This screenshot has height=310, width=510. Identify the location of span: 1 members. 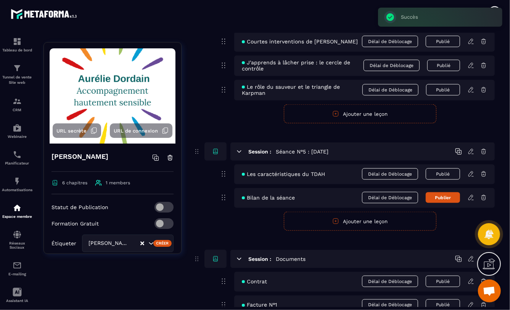
(118, 183).